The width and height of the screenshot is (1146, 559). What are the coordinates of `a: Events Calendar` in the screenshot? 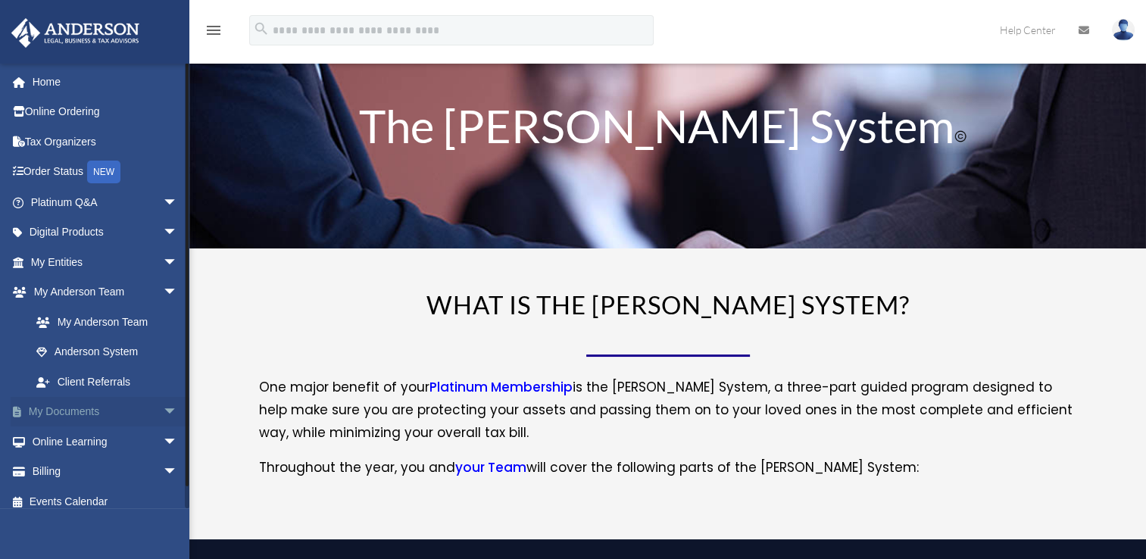 It's located at (105, 501).